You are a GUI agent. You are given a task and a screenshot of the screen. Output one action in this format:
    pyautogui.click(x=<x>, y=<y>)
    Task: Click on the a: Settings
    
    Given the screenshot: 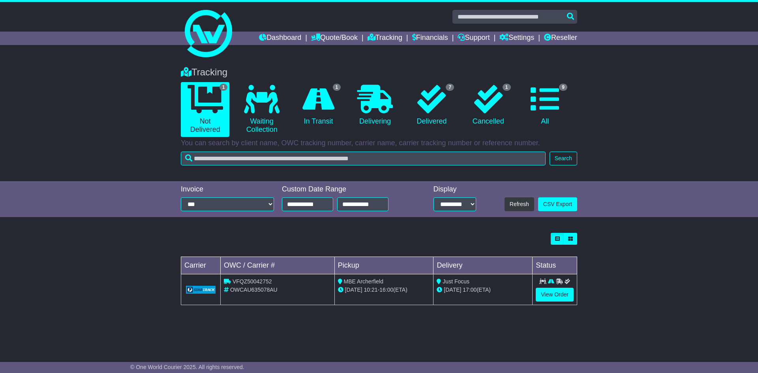 What is the action you would take?
    pyautogui.click(x=517, y=38)
    